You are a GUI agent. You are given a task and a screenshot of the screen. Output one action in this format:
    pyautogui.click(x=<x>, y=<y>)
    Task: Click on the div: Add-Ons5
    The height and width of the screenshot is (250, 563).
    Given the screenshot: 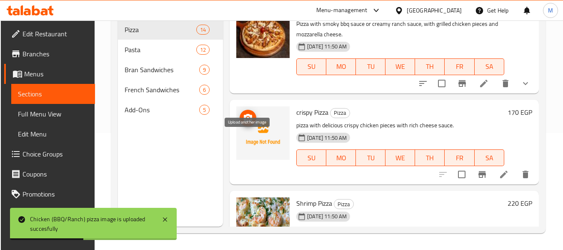 What is the action you would take?
    pyautogui.click(x=170, y=110)
    